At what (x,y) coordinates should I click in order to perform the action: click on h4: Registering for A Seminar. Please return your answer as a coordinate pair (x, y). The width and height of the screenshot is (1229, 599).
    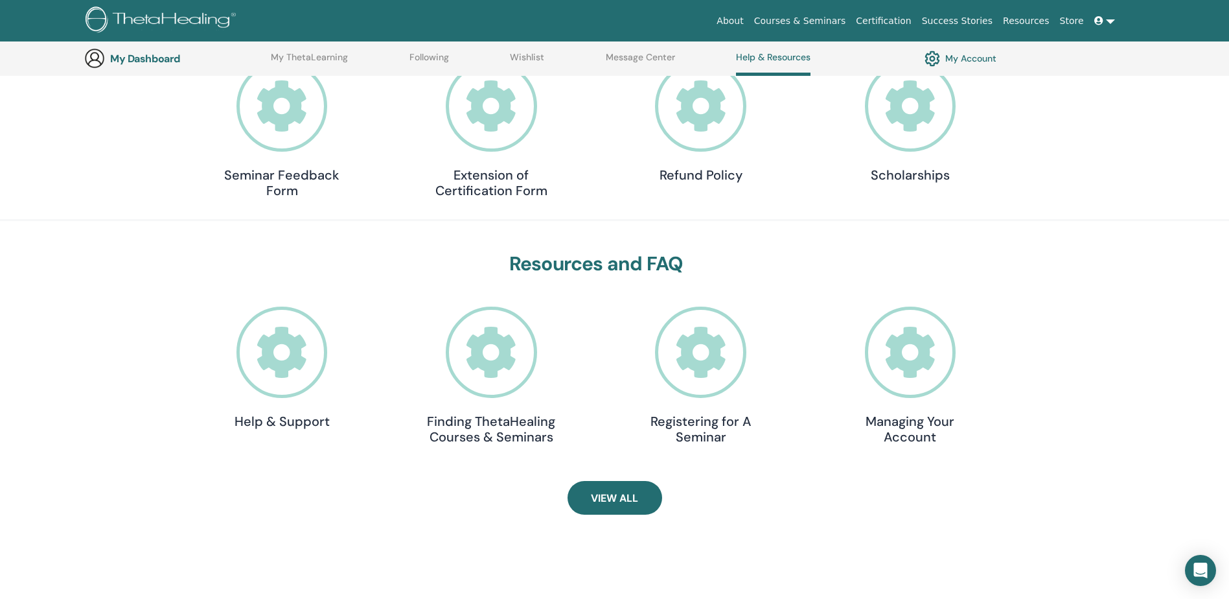
    Looking at the image, I should click on (701, 429).